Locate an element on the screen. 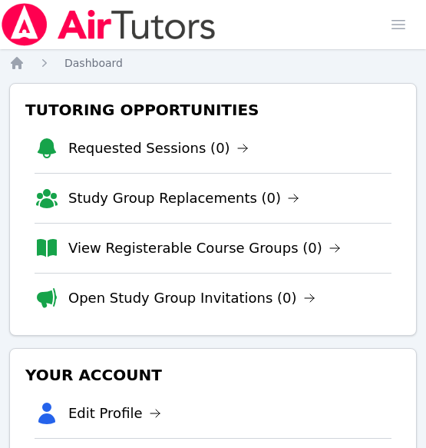 This screenshot has height=448, width=426. a: Dashboard is located at coordinates (94, 63).